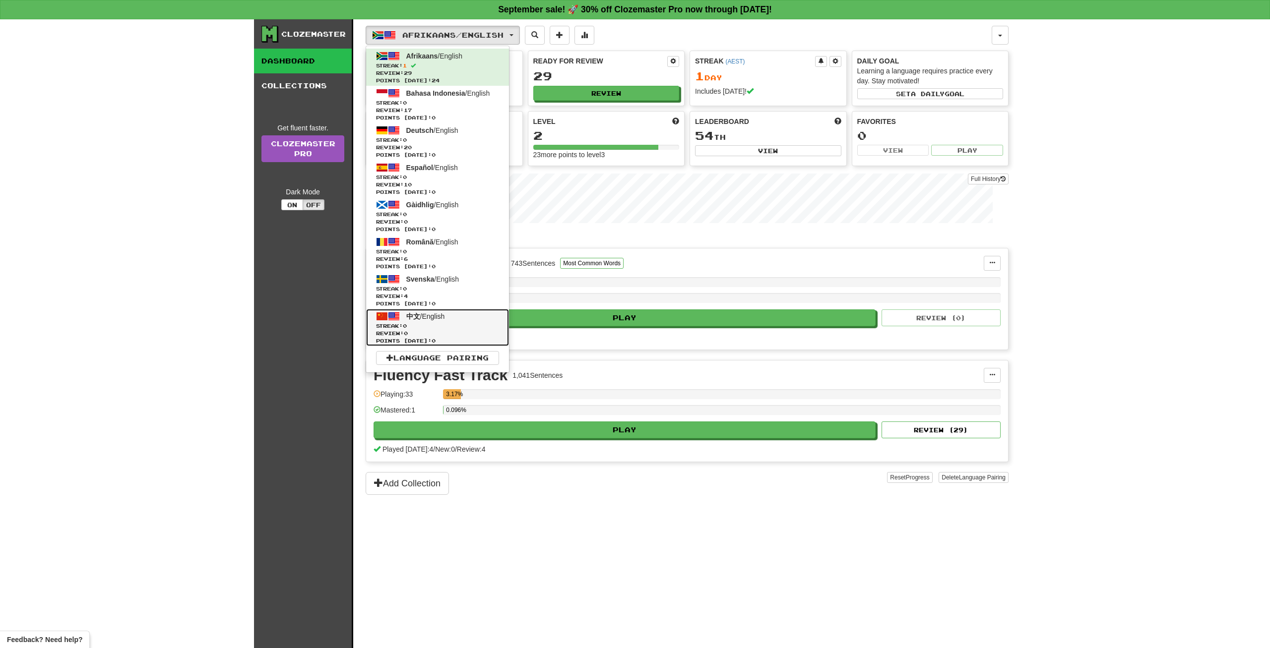  Describe the element at coordinates (722, 122) in the screenshot. I see `span: Leaderboard` at that location.